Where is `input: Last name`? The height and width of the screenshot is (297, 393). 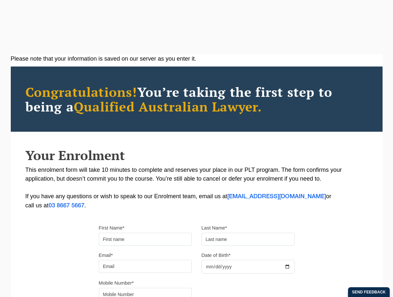
input: Last name is located at coordinates (248, 239).